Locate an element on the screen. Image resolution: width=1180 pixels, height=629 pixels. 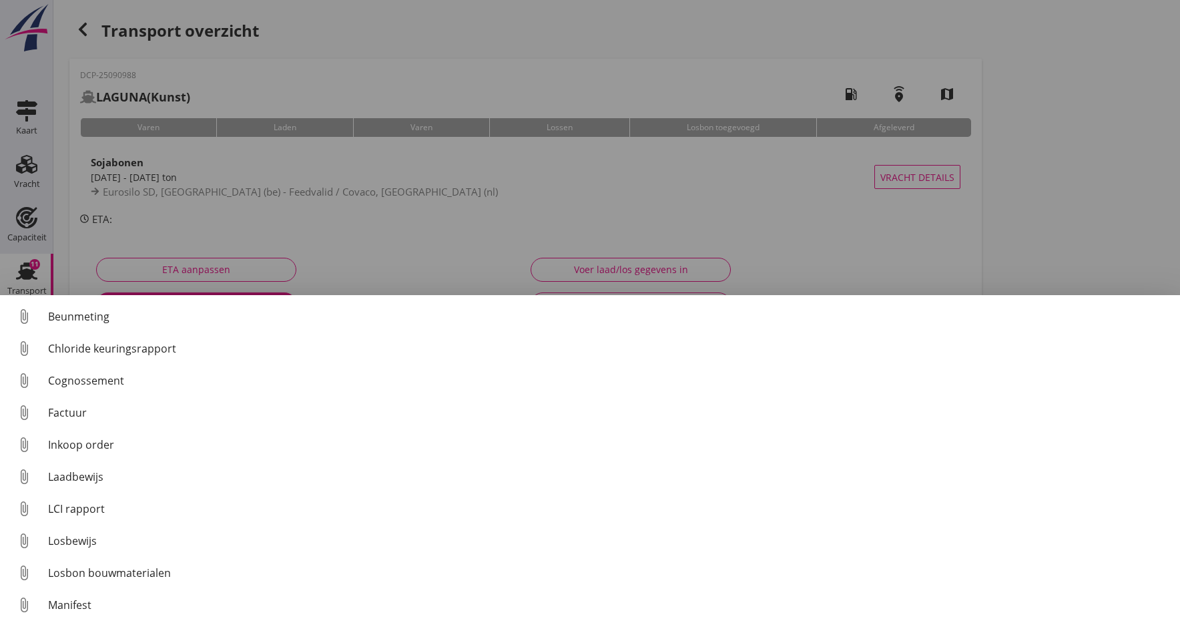
div: Laadbewijs is located at coordinates (609, 476).